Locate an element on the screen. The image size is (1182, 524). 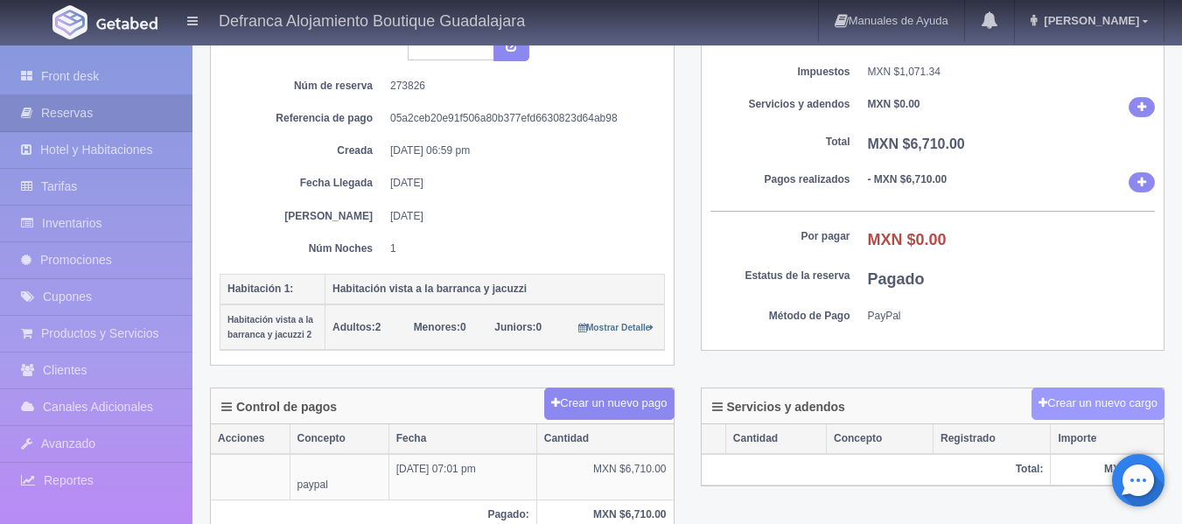
dt: Referencia de pago is located at coordinates (303, 118).